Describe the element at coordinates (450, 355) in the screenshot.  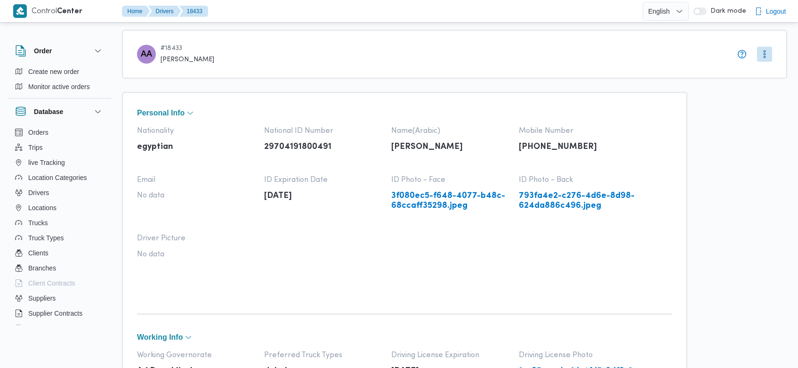
I see `span: Driving License Expiration` at that location.